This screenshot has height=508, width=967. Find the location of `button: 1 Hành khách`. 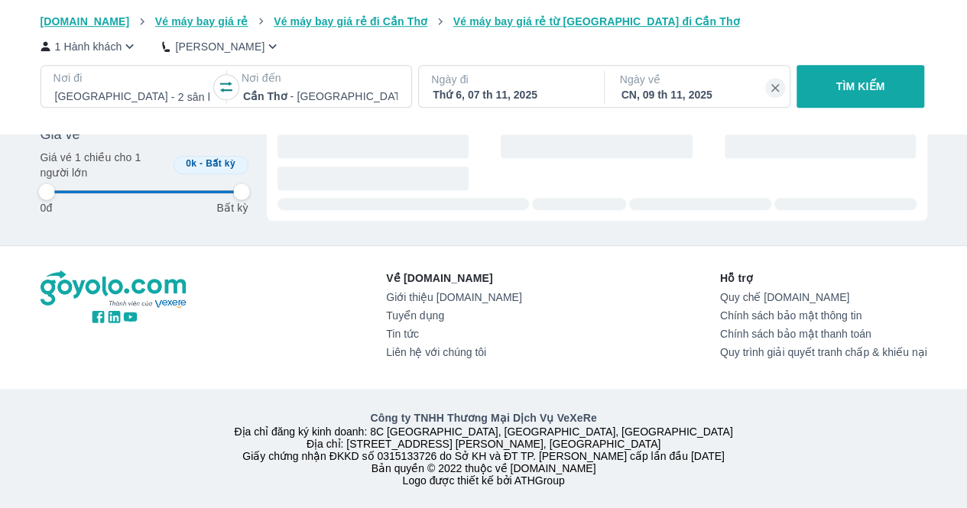

button: 1 Hành khách is located at coordinates (89, 46).